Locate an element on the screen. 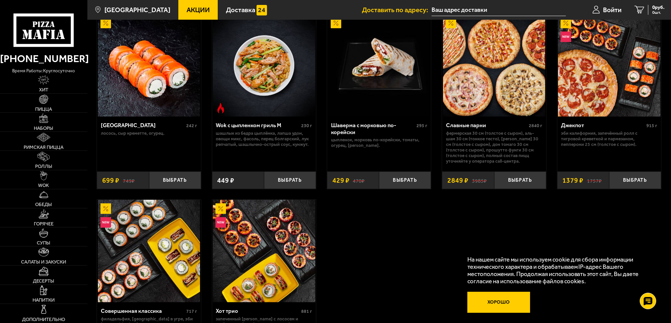 Image resolution: width=671 pixels, height=323 pixels. span: Пицца is located at coordinates (43, 109).